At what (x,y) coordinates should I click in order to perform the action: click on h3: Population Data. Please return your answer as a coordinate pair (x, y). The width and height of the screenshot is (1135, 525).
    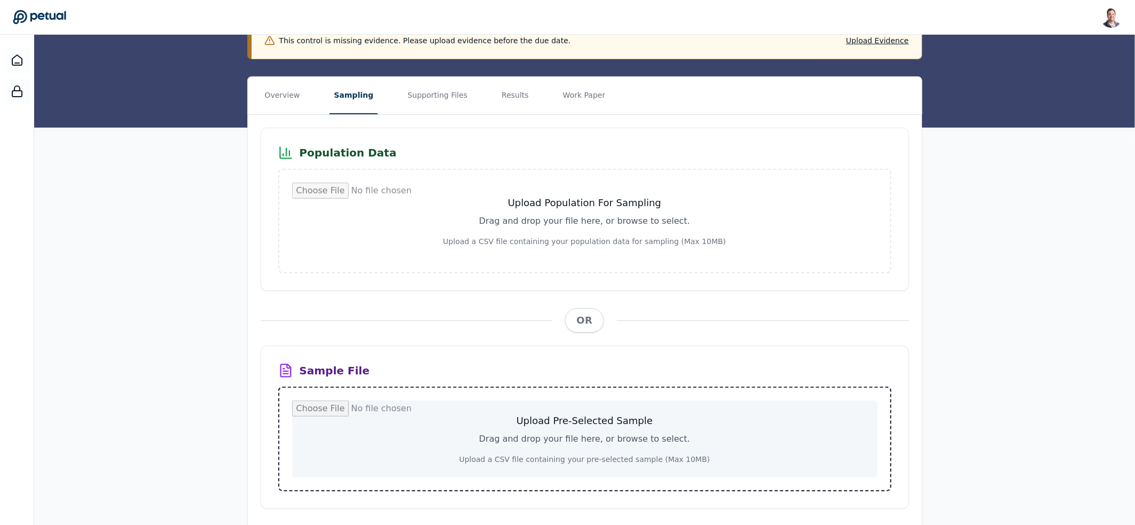
    Looking at the image, I should click on (348, 153).